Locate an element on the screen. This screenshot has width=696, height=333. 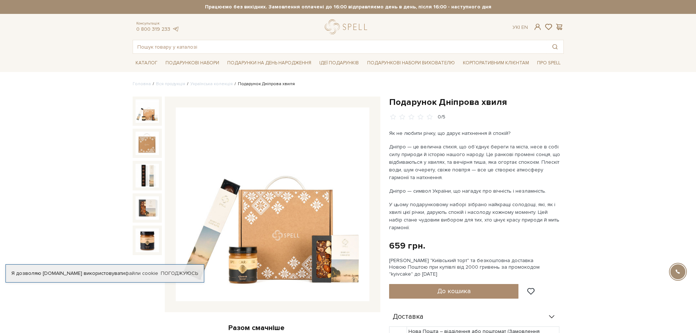
a: Про Spell is located at coordinates (549, 63).